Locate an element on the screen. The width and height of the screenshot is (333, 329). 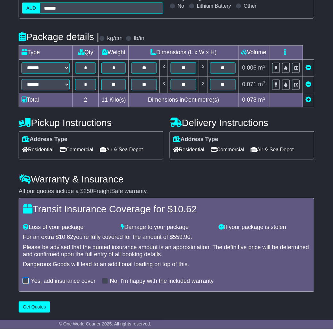
span: 250 is located at coordinates (89, 191).